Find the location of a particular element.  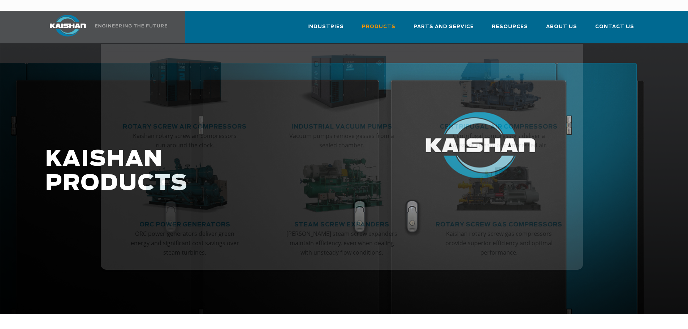

p: ORC power generators deliver green energy and significant cost savings over steam turbines. is located at coordinates (185, 243).